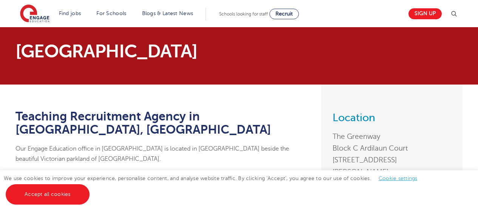  Describe the element at coordinates (284, 14) in the screenshot. I see `a: Recruit` at that location.